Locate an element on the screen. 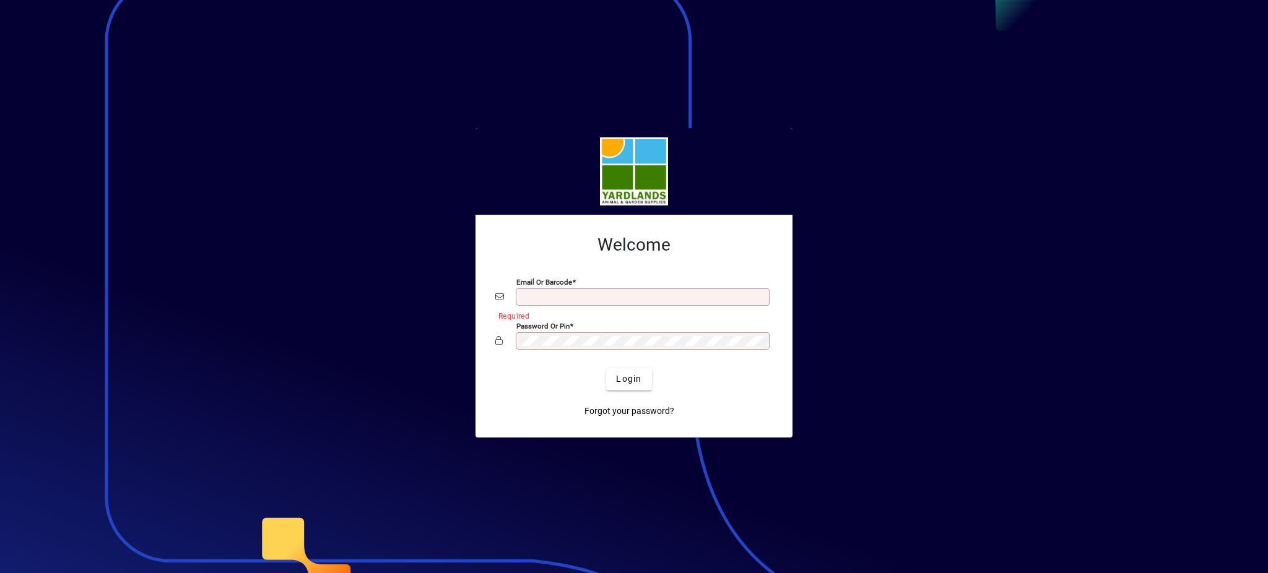 This screenshot has height=573, width=1268. button: Login is located at coordinates (628, 380).